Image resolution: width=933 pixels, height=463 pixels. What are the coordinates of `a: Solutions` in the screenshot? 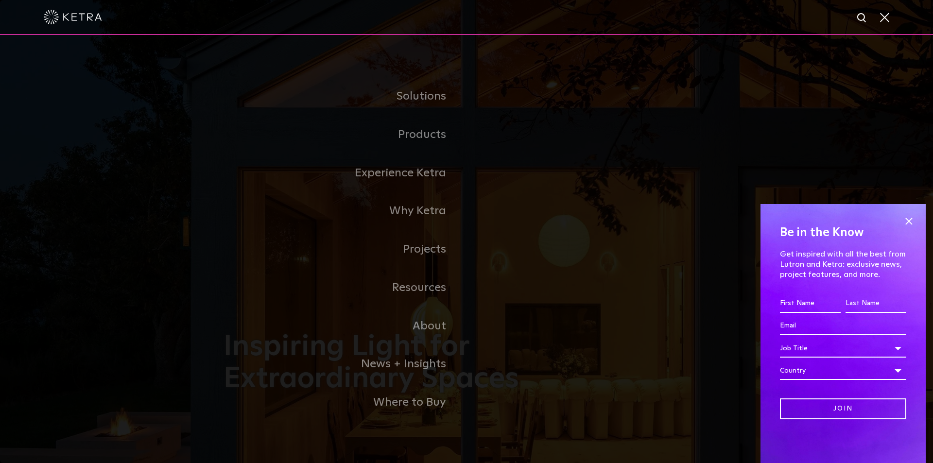 It's located at (345, 96).